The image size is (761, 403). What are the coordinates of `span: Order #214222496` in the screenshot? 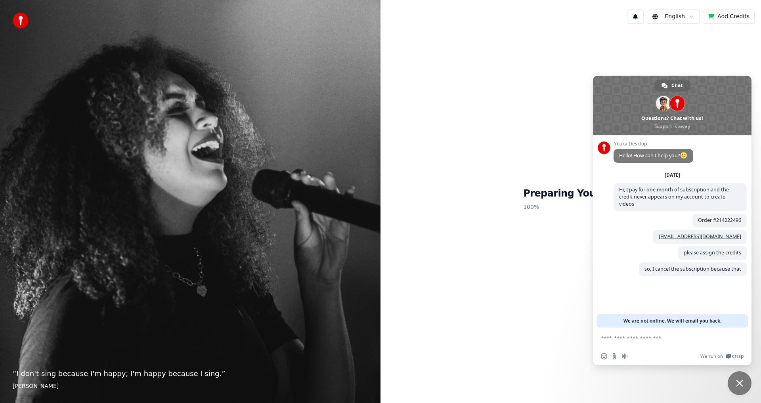 It's located at (719, 220).